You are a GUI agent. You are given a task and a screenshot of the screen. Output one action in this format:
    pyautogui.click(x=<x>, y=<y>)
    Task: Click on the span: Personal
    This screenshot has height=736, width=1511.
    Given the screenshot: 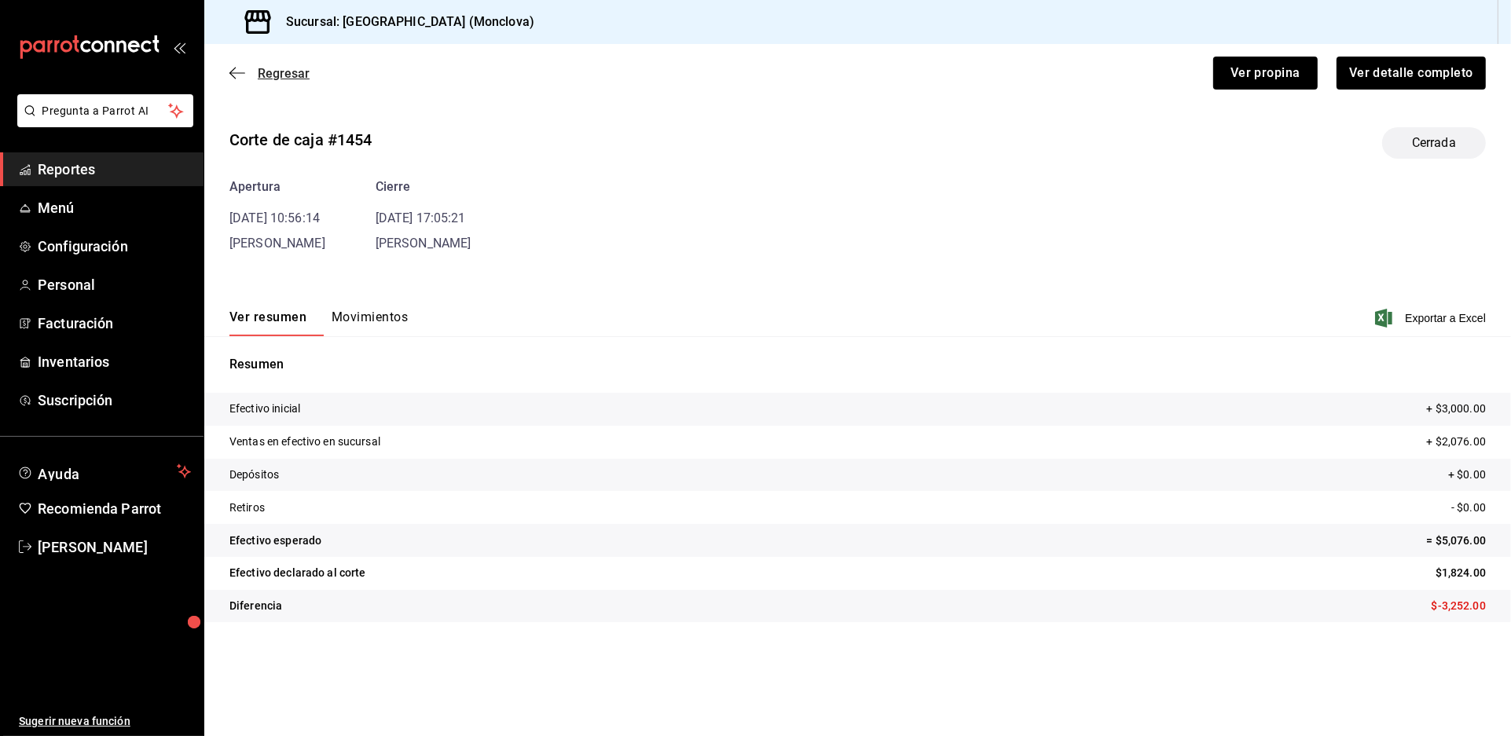 What is the action you would take?
    pyautogui.click(x=114, y=284)
    